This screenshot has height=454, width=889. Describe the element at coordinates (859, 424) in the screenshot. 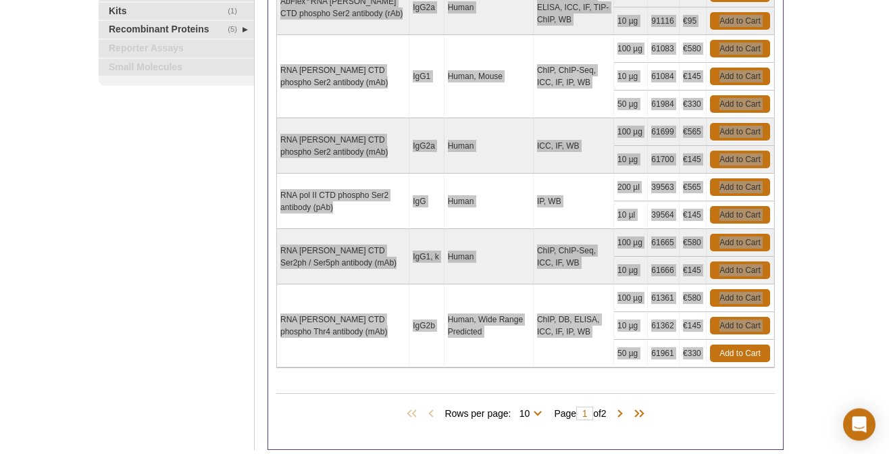

I see `div: Open Intercom Messenger` at that location.